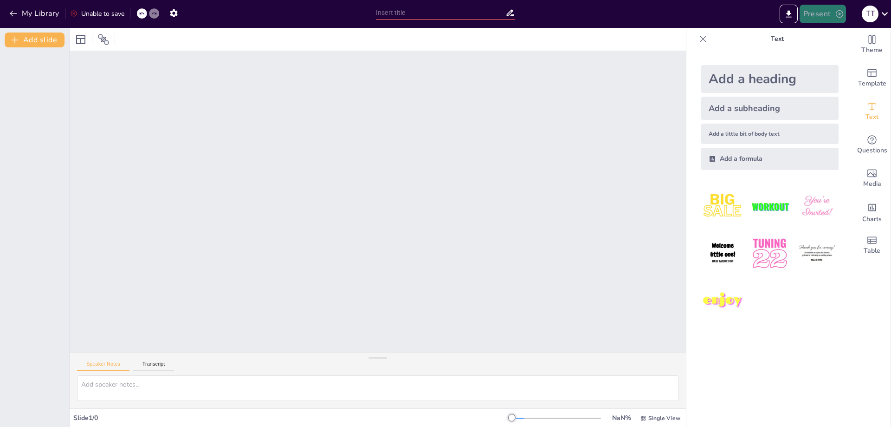 Image resolution: width=891 pixels, height=427 pixels. What do you see at coordinates (817, 206) in the screenshot?
I see `img: 3.jpeg` at bounding box center [817, 206].